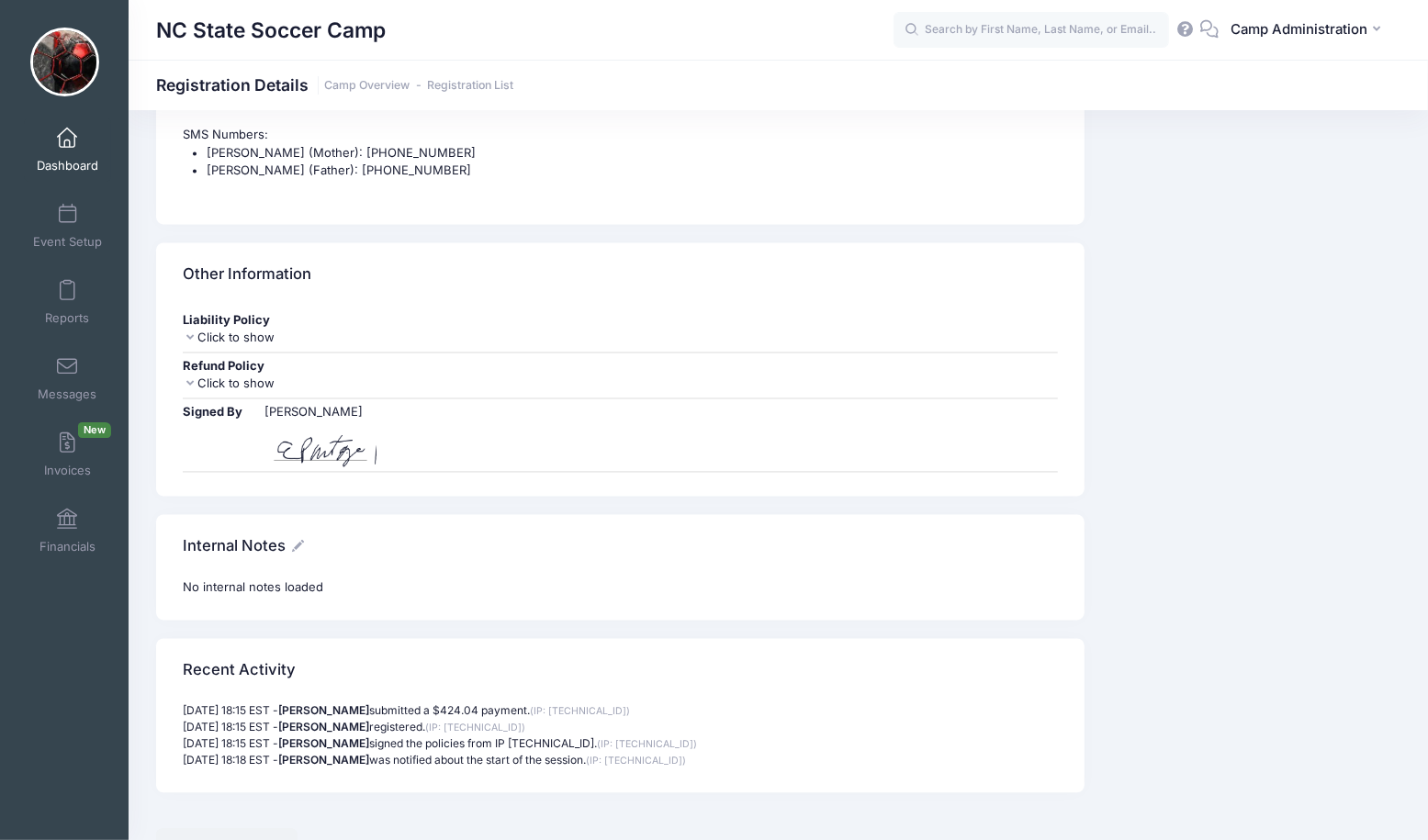 The width and height of the screenshot is (1428, 840). I want to click on span: New, so click(94, 430).